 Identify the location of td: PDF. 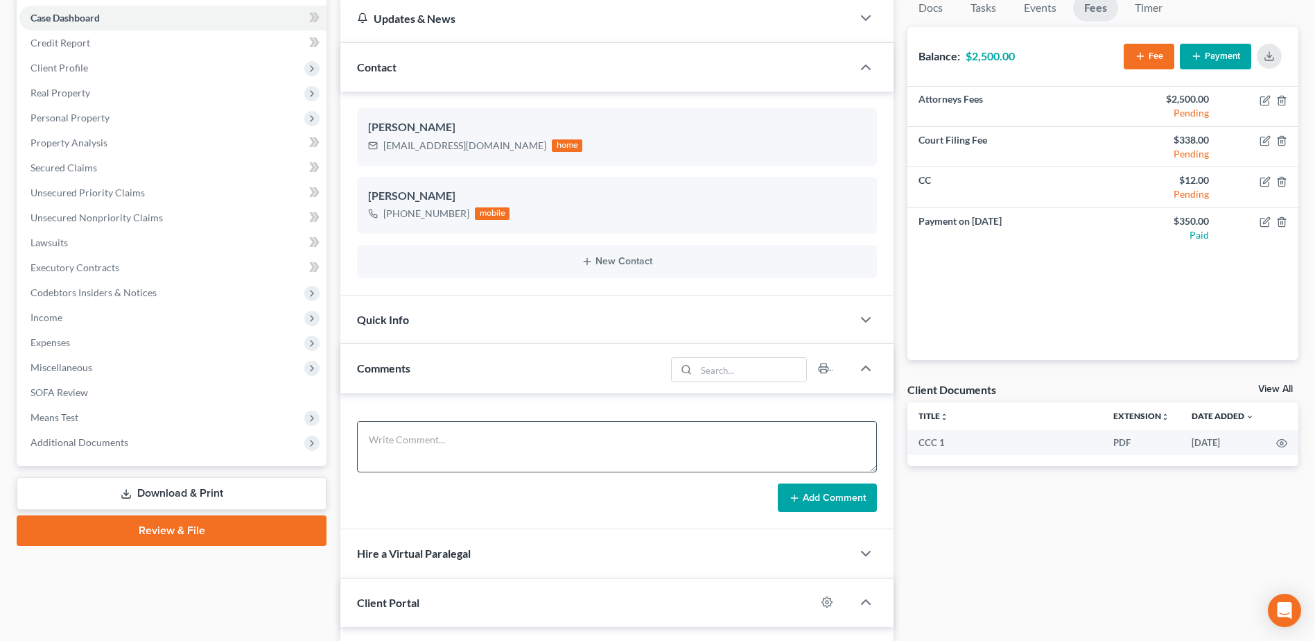
(1141, 442).